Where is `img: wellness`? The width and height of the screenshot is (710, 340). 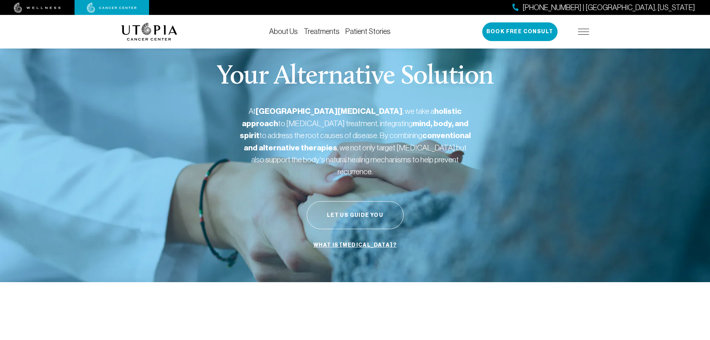
img: wellness is located at coordinates (37, 8).